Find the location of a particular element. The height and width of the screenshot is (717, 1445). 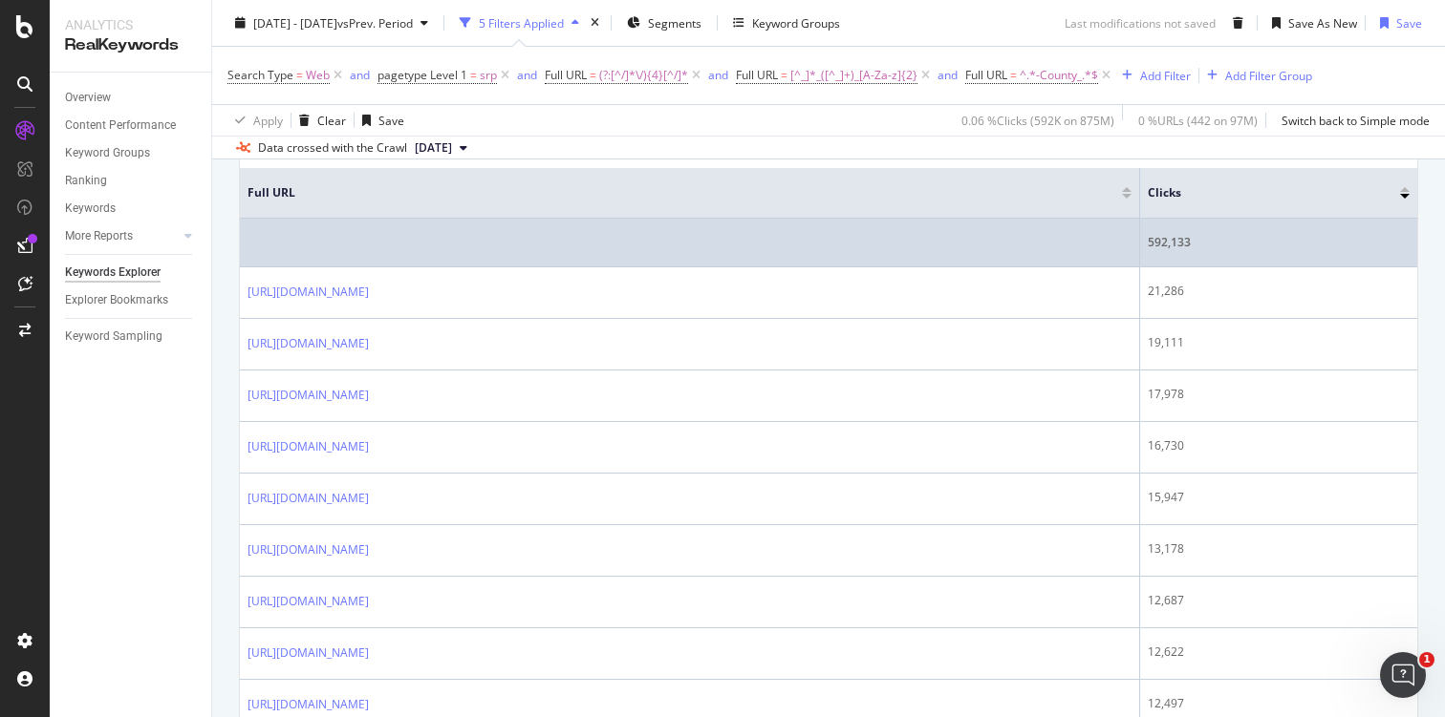

div: Clear is located at coordinates (332, 119).